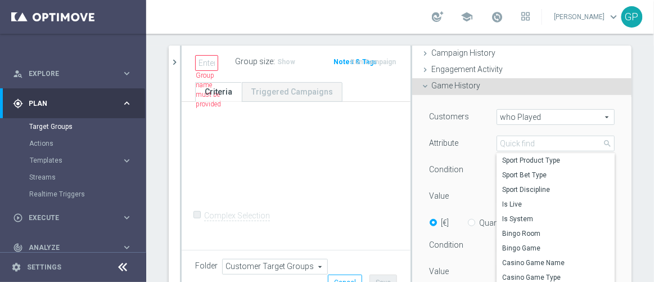 The image size is (654, 282). Describe the element at coordinates (556, 234) in the screenshot. I see `span: Bingo Room` at that location.